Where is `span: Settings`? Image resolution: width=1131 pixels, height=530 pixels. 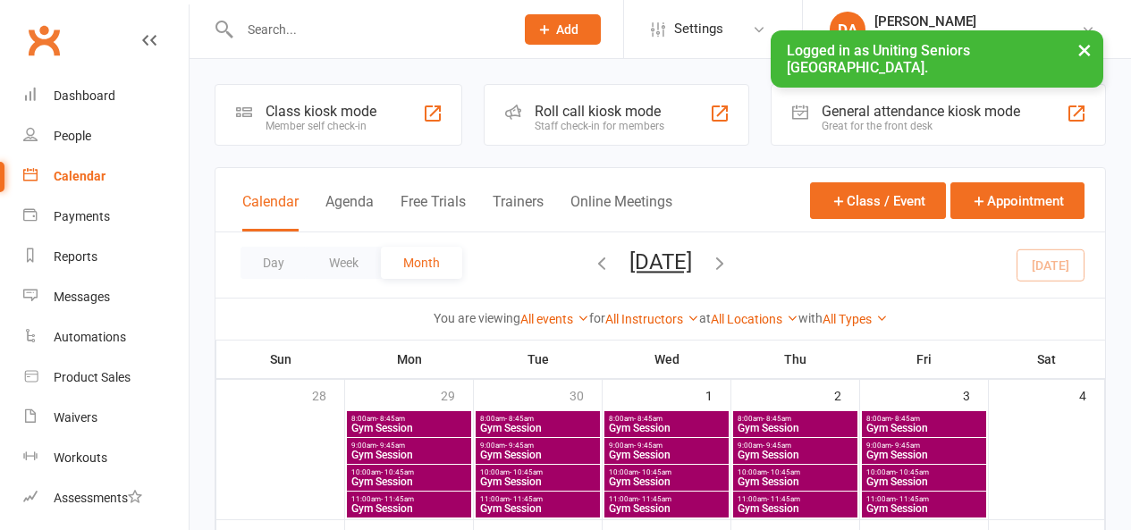
span: Settings is located at coordinates (698, 29).